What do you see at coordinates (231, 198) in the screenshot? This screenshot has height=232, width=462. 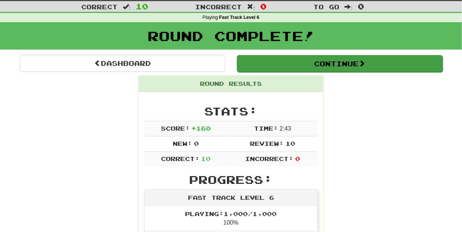 I see `div: Fast Track Level 6` at bounding box center [231, 198].